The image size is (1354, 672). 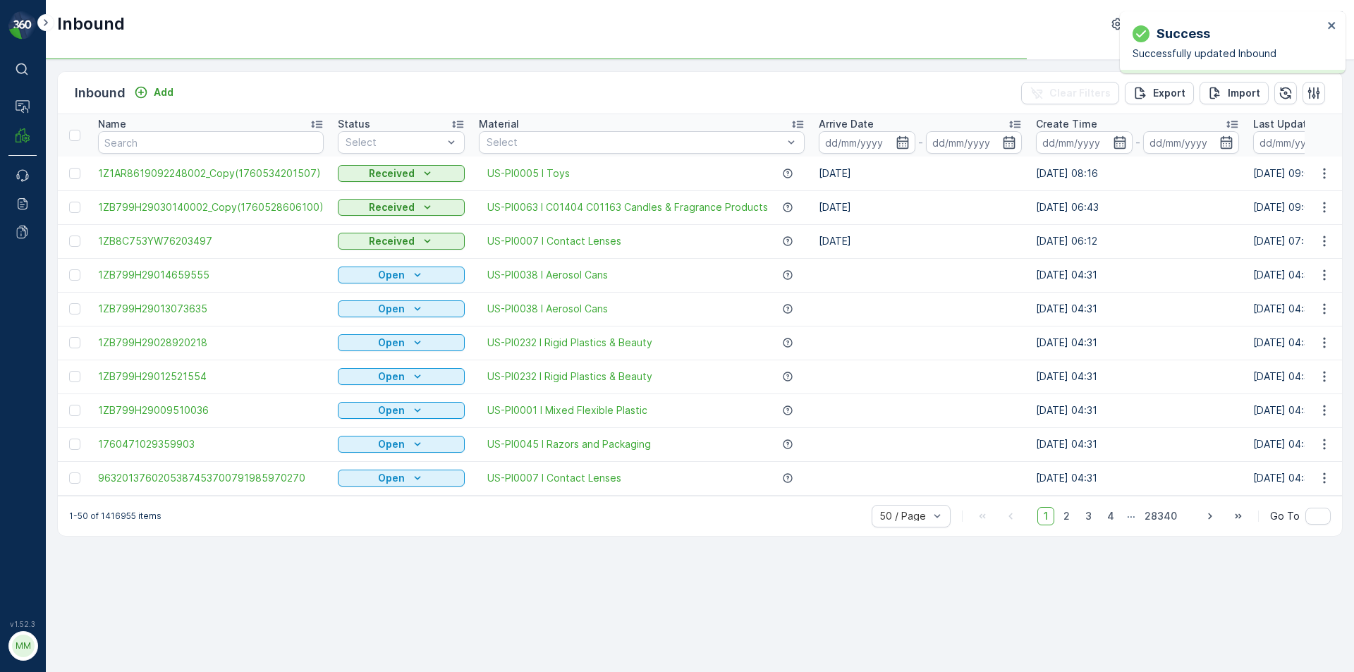 What do you see at coordinates (211, 478) in the screenshot?
I see `span: 9632013760205387453700791985970270` at bounding box center [211, 478].